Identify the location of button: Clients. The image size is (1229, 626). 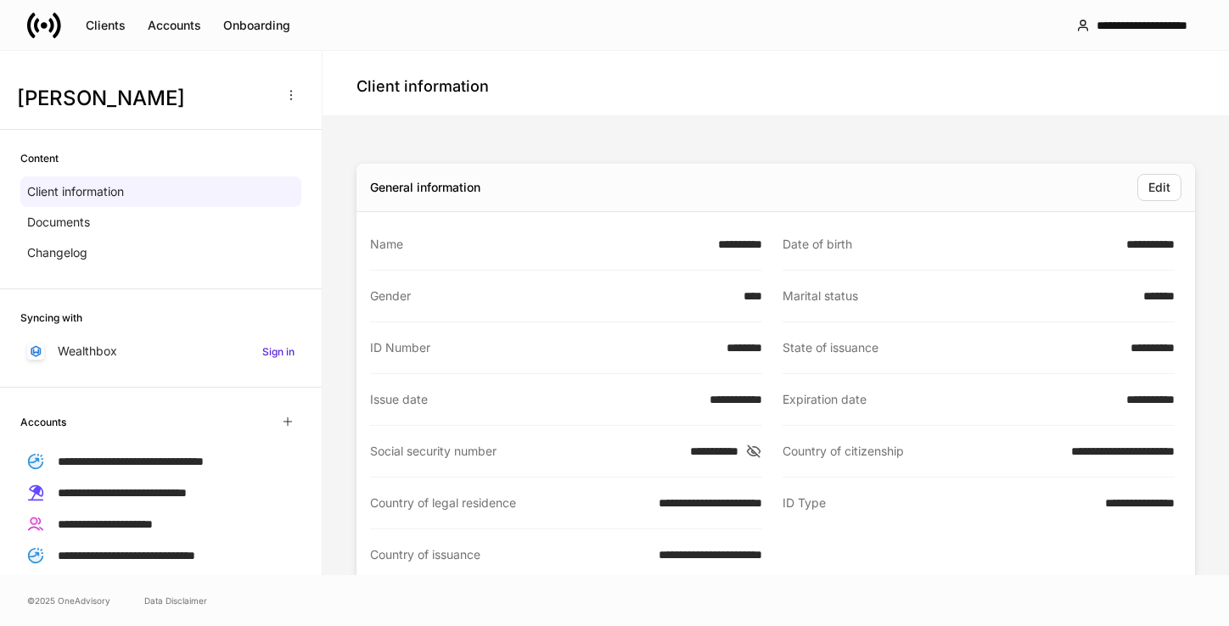
(105, 25).